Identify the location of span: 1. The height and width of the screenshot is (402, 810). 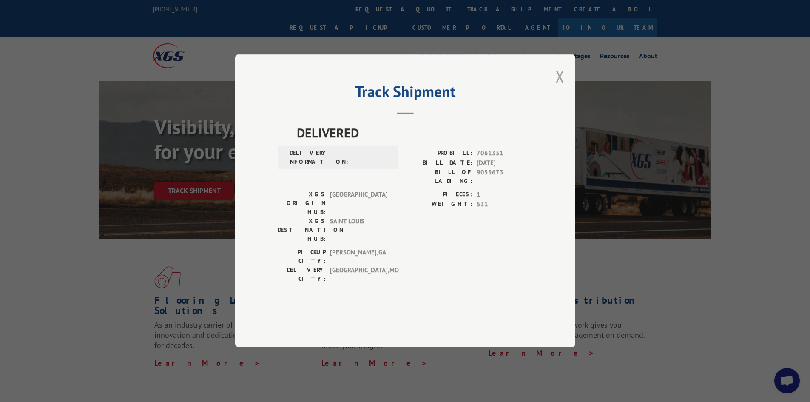
(505, 195).